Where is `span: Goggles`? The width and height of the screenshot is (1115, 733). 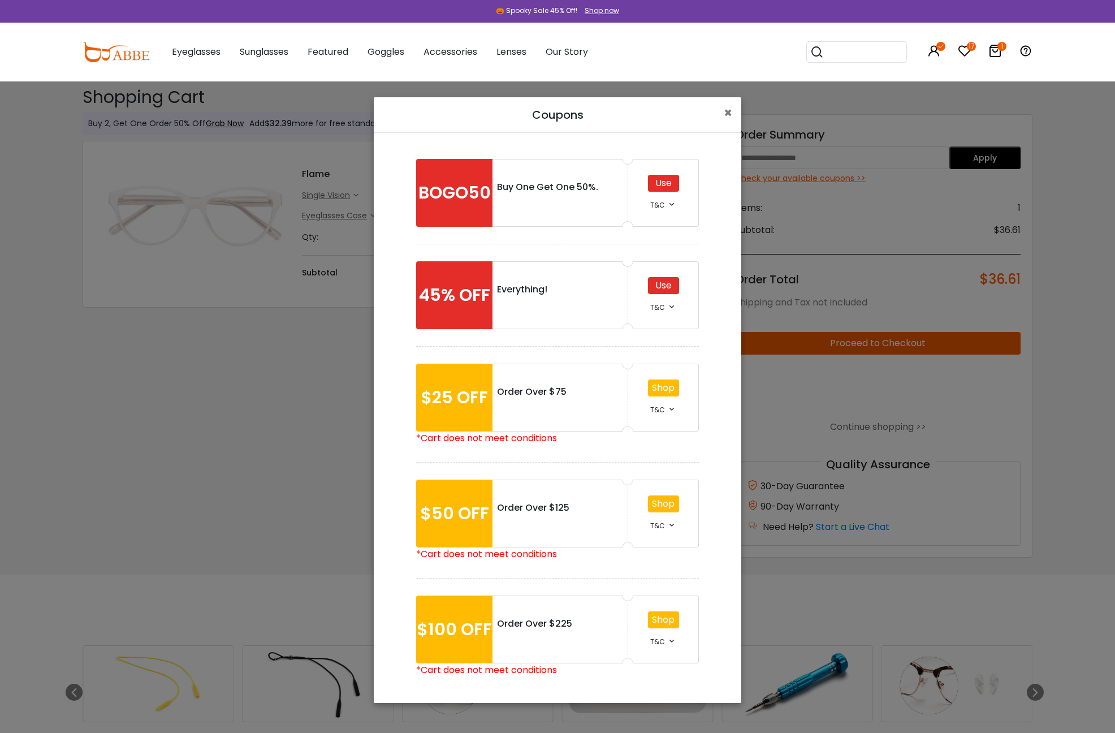
span: Goggles is located at coordinates (386, 51).